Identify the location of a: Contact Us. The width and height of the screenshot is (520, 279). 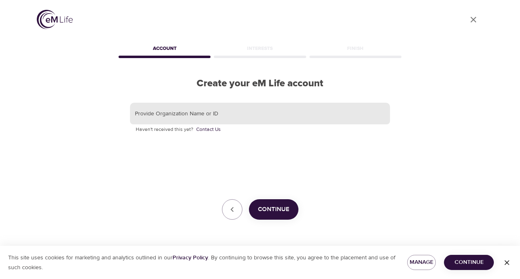
(209, 130).